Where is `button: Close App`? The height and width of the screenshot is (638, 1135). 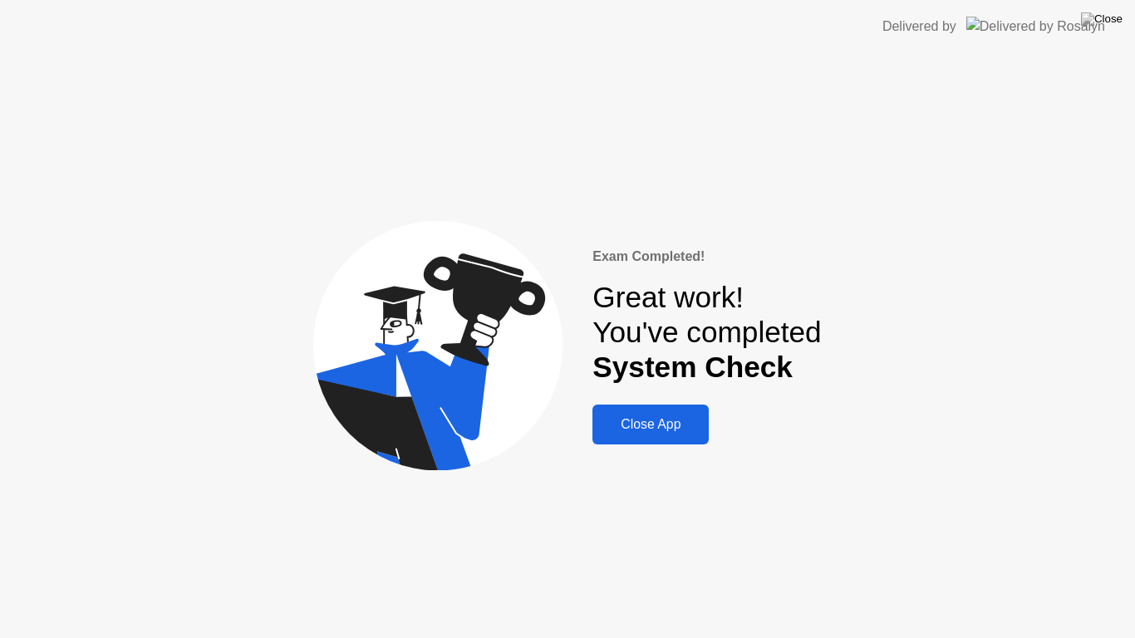
button: Close App is located at coordinates (650, 424).